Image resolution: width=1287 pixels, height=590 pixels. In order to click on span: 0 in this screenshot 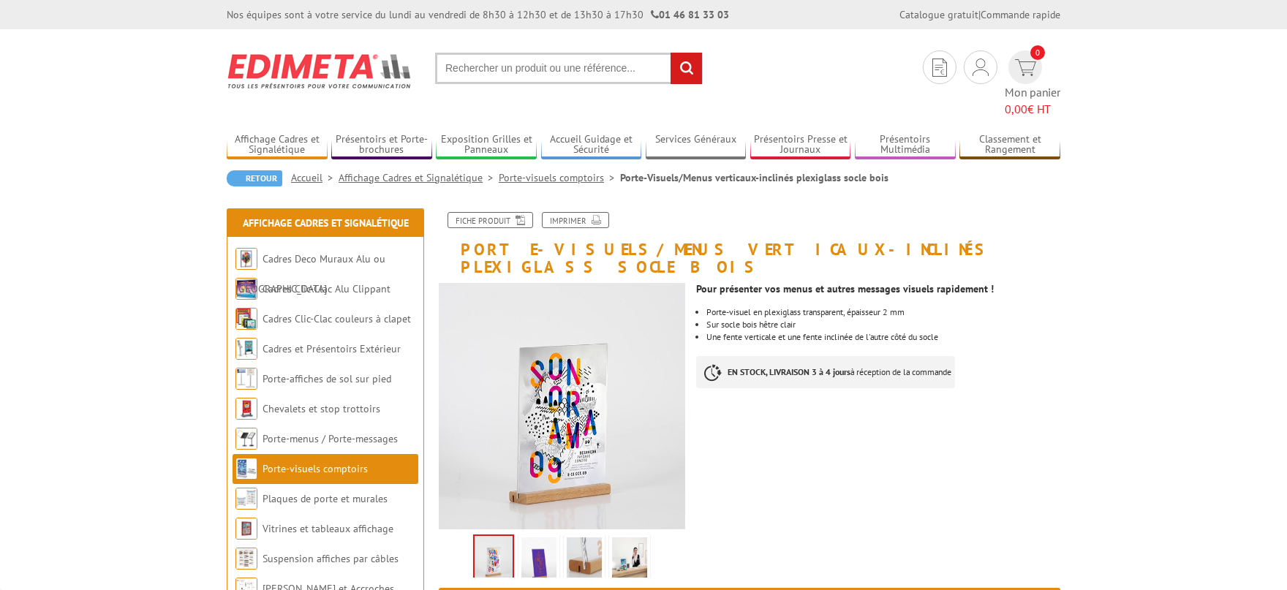, I will do `click(1038, 53)`.